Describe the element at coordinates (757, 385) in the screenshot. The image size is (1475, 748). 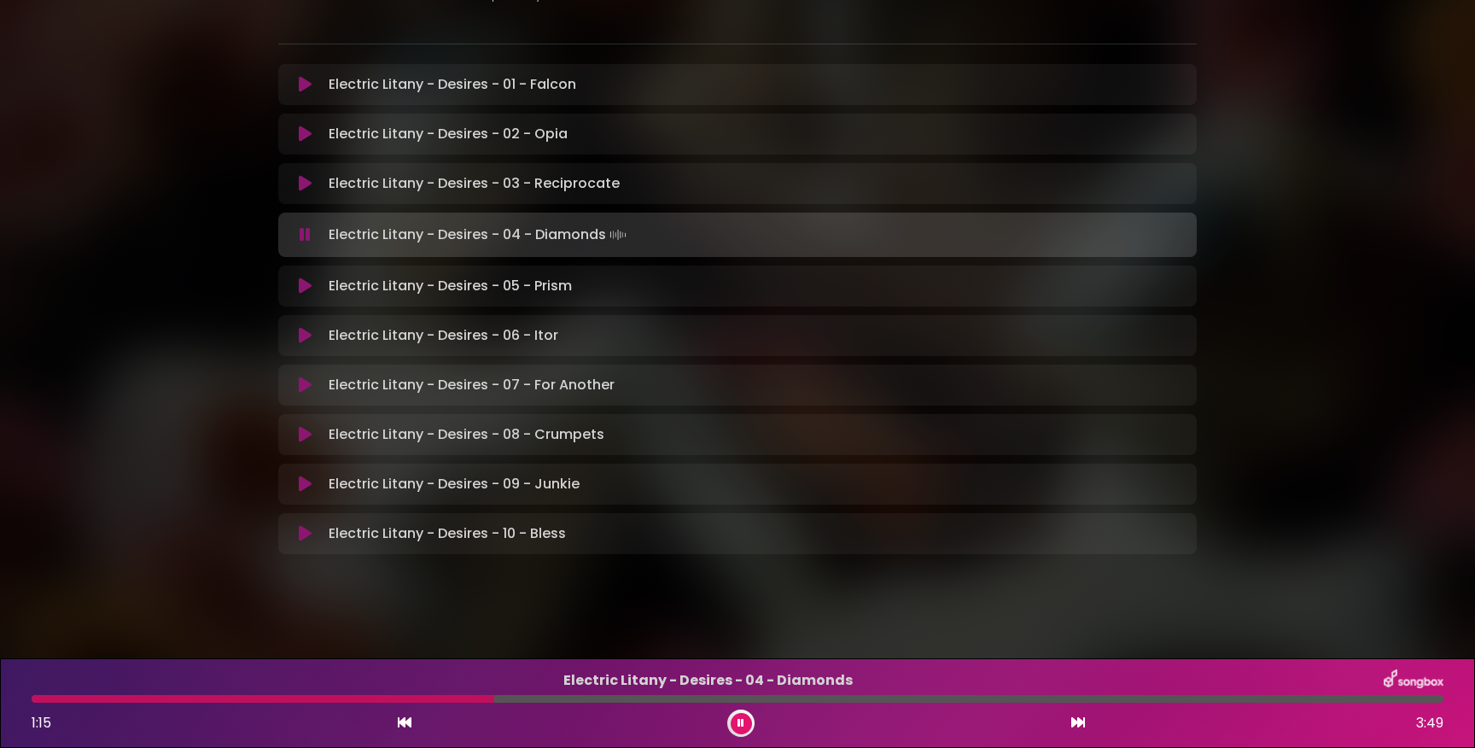
I see `p: Electric Litany - Desires - 07 - For Another` at that location.